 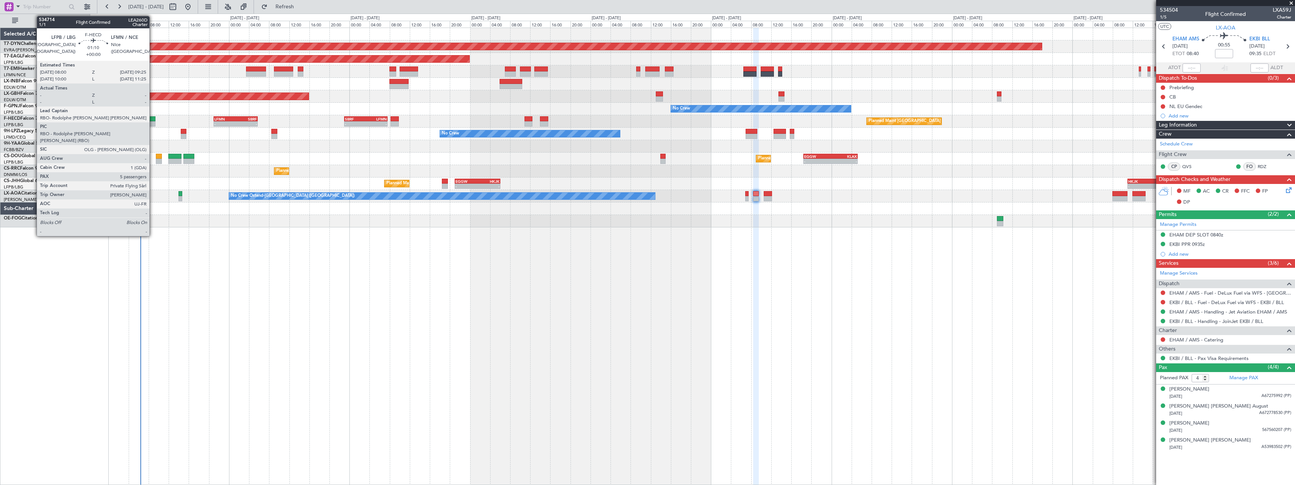 What do you see at coordinates (1169, 263) in the screenshot?
I see `span: Services` at bounding box center [1169, 263].